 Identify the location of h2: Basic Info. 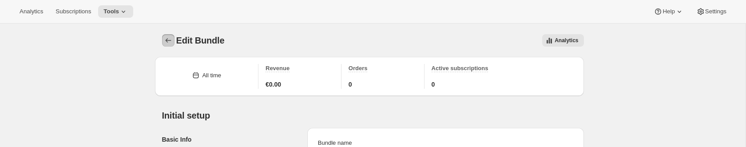
(227, 139).